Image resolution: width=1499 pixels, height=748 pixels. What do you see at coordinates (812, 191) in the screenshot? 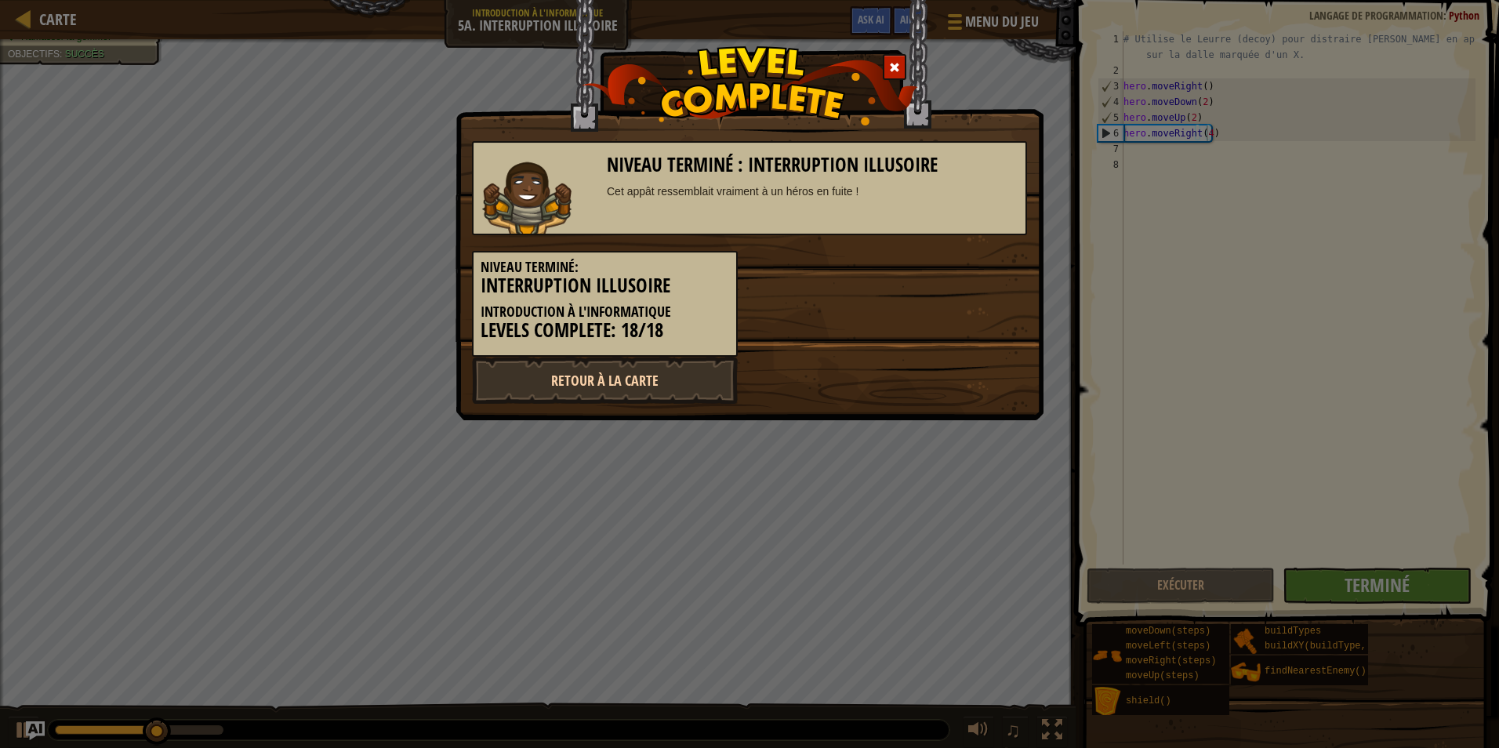
I see `div: Cet appât ressemblait vraiment à un héros en fuite !` at bounding box center [812, 191].